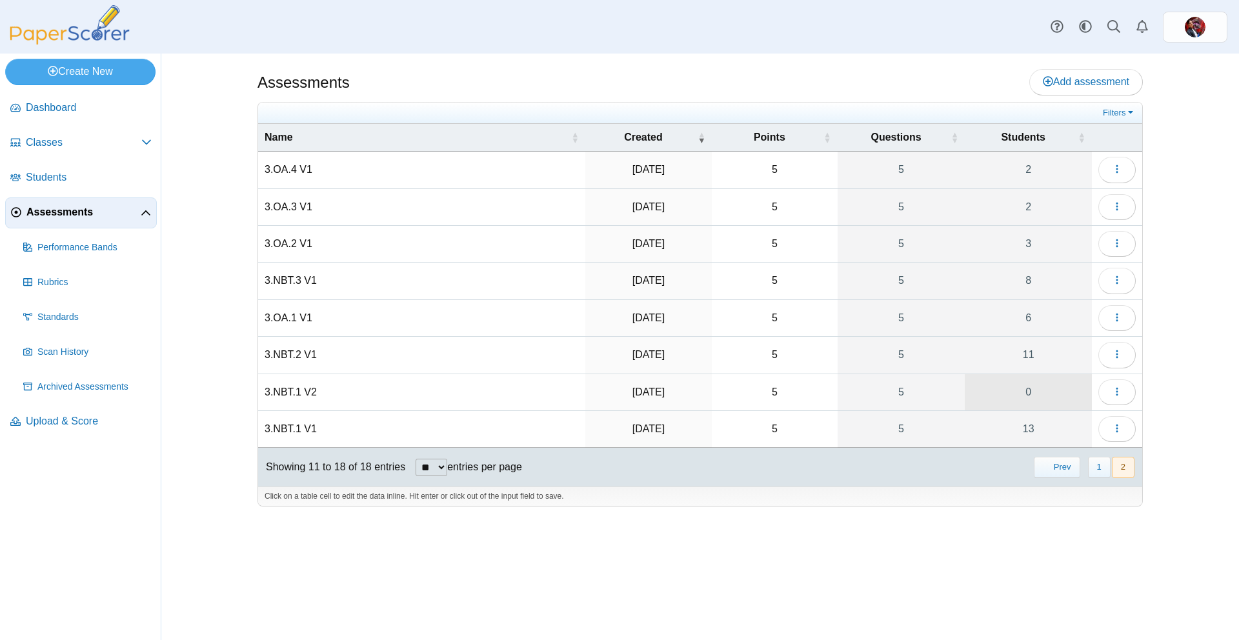  Describe the element at coordinates (416, 137) in the screenshot. I see `span: Name` at that location.